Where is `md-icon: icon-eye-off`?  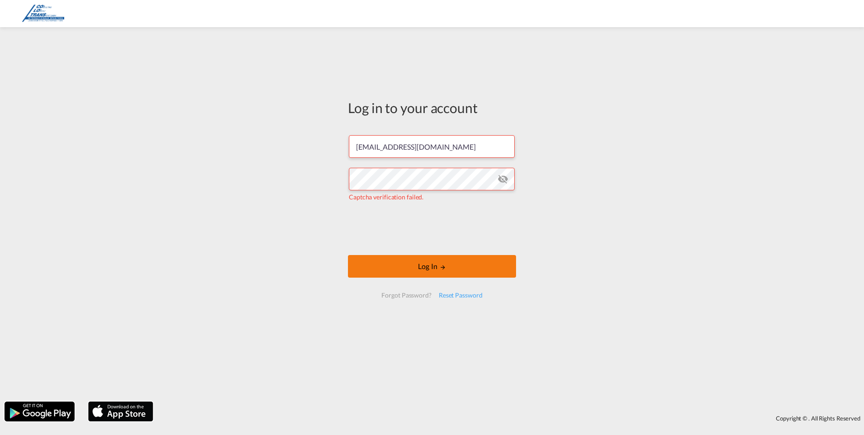 md-icon: icon-eye-off is located at coordinates (503, 179).